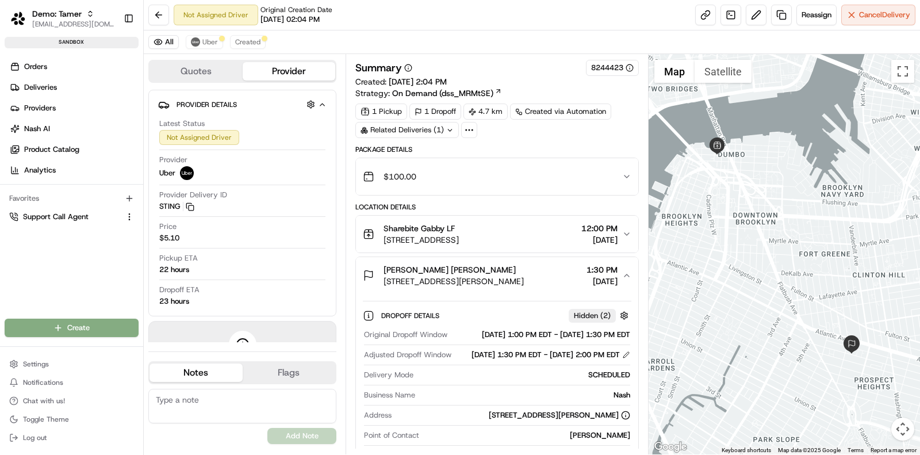 This screenshot has width=920, height=455. What do you see at coordinates (378, 415) in the screenshot?
I see `span: Address` at bounding box center [378, 415].